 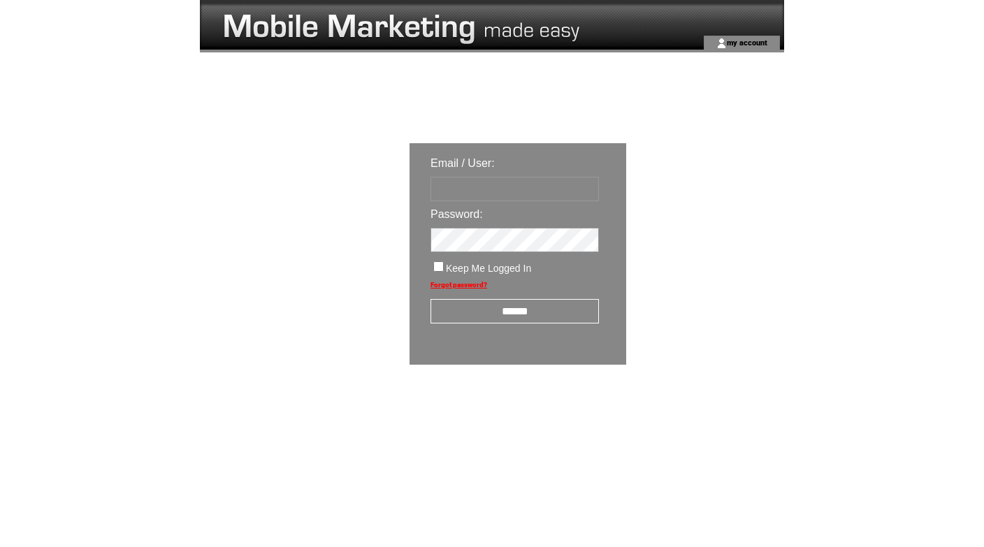 I want to click on span: Email / User:, so click(x=463, y=163).